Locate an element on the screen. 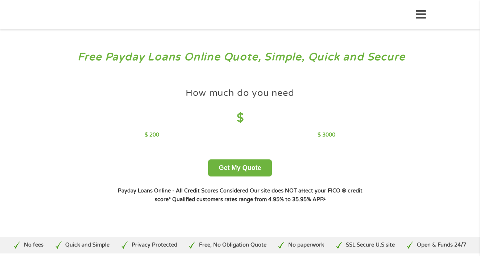 This screenshot has height=256, width=480. p: No paperwork is located at coordinates (306, 245).